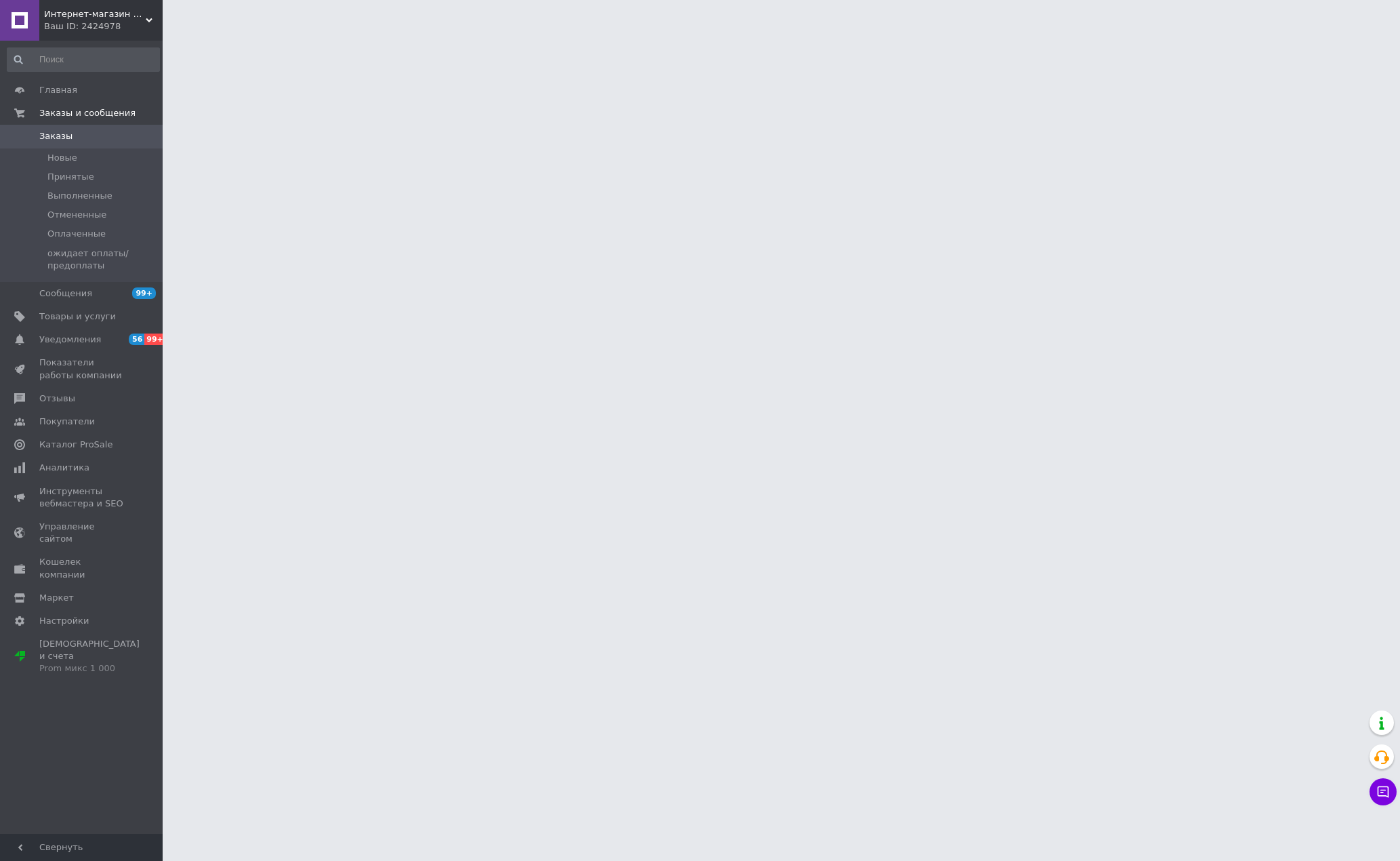  What do you see at coordinates (70, 340) in the screenshot?
I see `span: Уведомления` at bounding box center [70, 340].